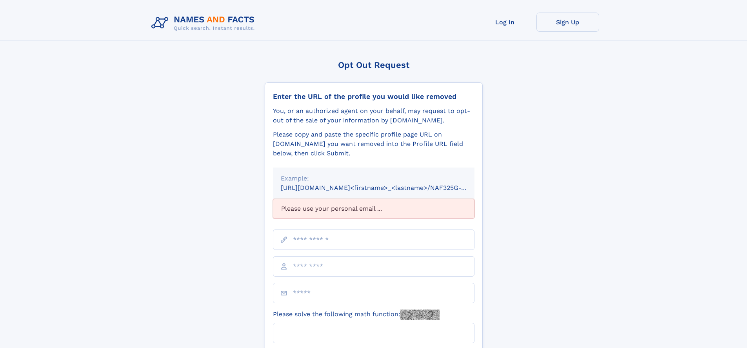 The height and width of the screenshot is (348, 747). I want to click on div: Please use your personal email ..., so click(374, 209).